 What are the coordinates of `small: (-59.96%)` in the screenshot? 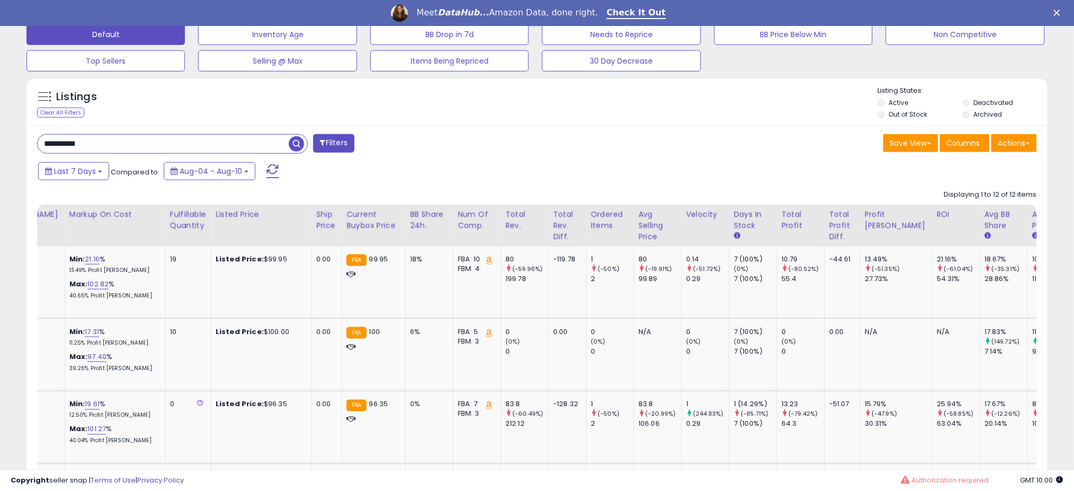 It's located at (527, 269).